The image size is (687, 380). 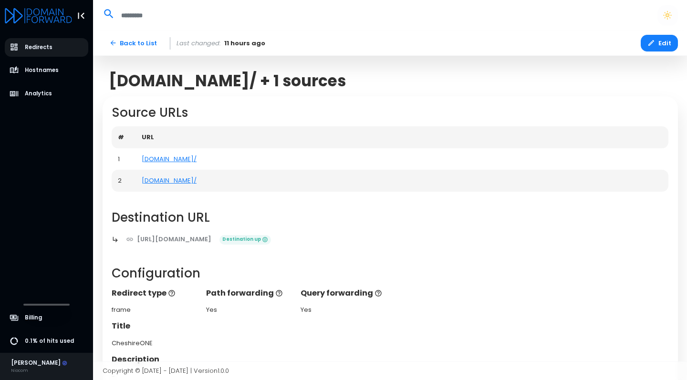 I want to click on a: Billing, so click(x=47, y=318).